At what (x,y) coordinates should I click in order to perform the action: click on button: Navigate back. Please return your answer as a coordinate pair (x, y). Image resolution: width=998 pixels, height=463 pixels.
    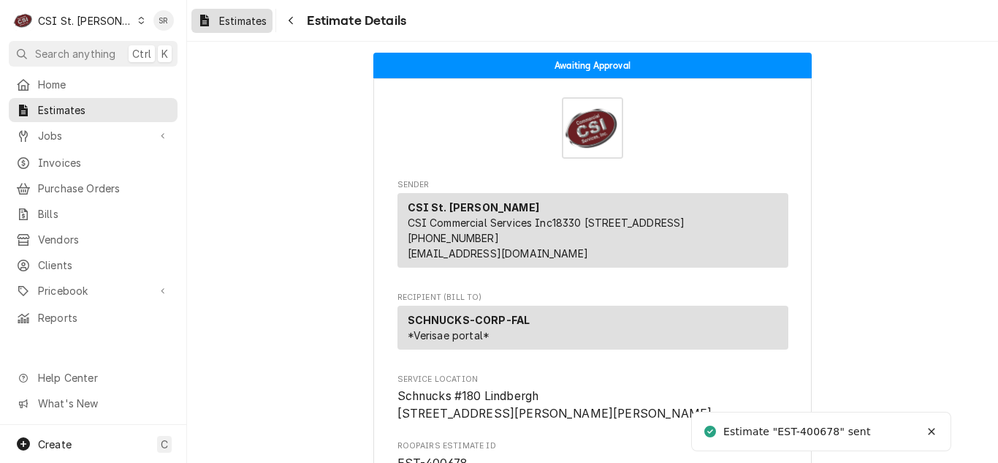
    Looking at the image, I should click on (291, 20).